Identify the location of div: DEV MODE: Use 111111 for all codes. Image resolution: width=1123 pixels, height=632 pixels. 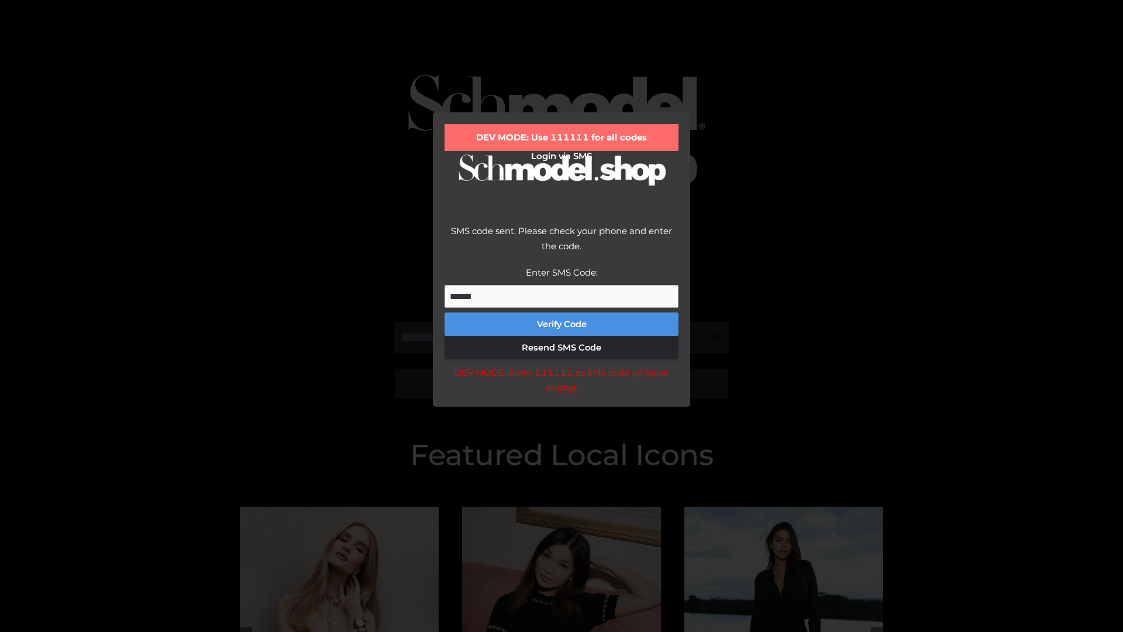
(562, 137).